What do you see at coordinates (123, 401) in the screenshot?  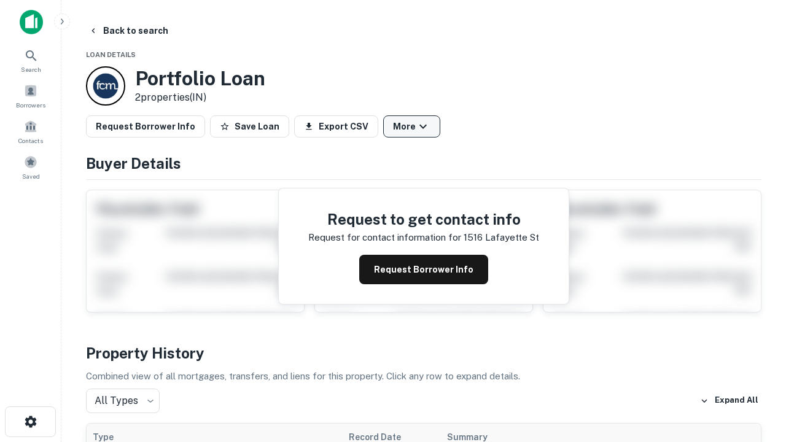 I see `div: All Types` at bounding box center [123, 401].